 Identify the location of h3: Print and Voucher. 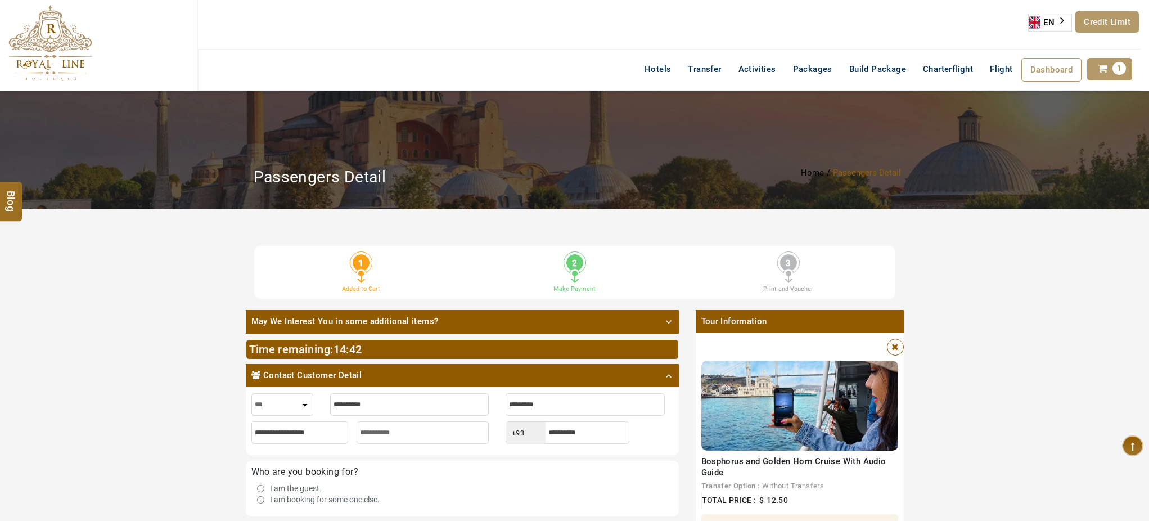
(788, 288).